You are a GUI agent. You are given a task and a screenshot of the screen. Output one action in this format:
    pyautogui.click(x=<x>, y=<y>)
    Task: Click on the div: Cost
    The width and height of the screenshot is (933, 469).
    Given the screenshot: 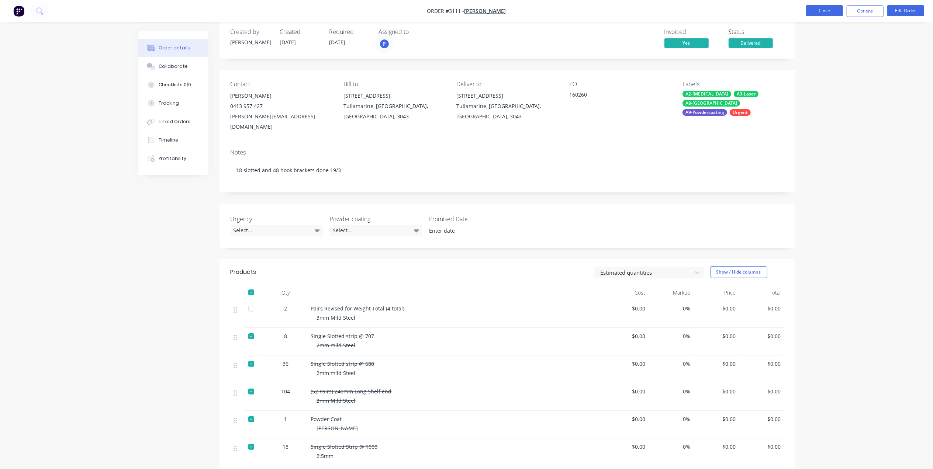 What is the action you would take?
    pyautogui.click(x=626, y=293)
    